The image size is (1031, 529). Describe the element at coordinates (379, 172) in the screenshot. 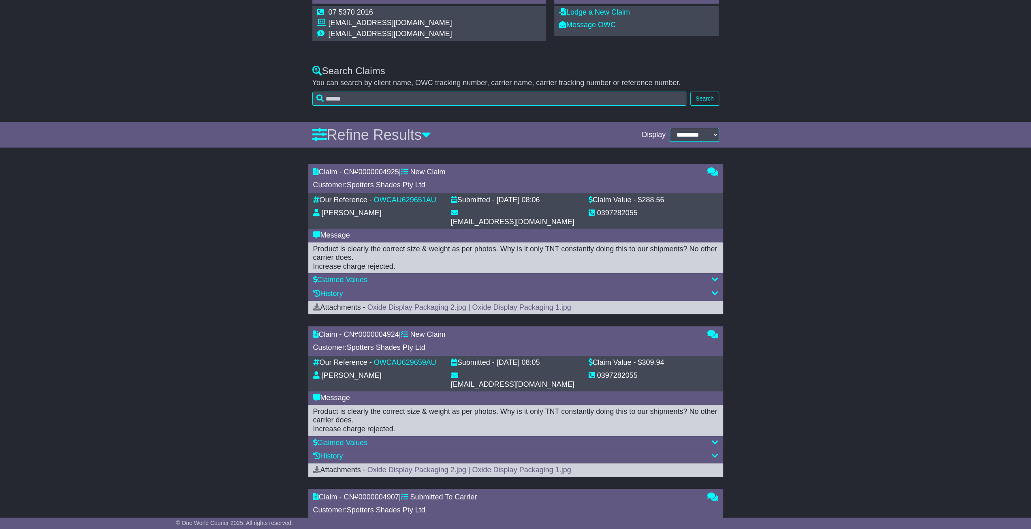

I see `span: 0000004925` at that location.